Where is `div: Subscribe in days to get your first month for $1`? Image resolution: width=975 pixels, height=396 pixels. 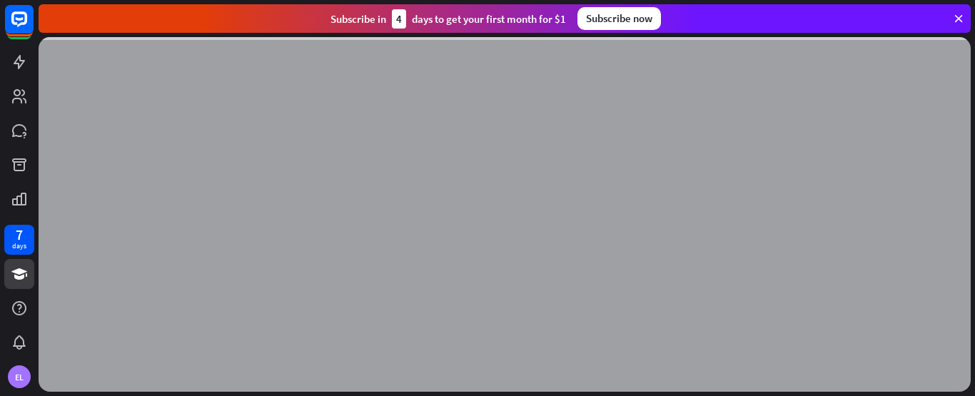 div: Subscribe in days to get your first month for $1 is located at coordinates (448, 19).